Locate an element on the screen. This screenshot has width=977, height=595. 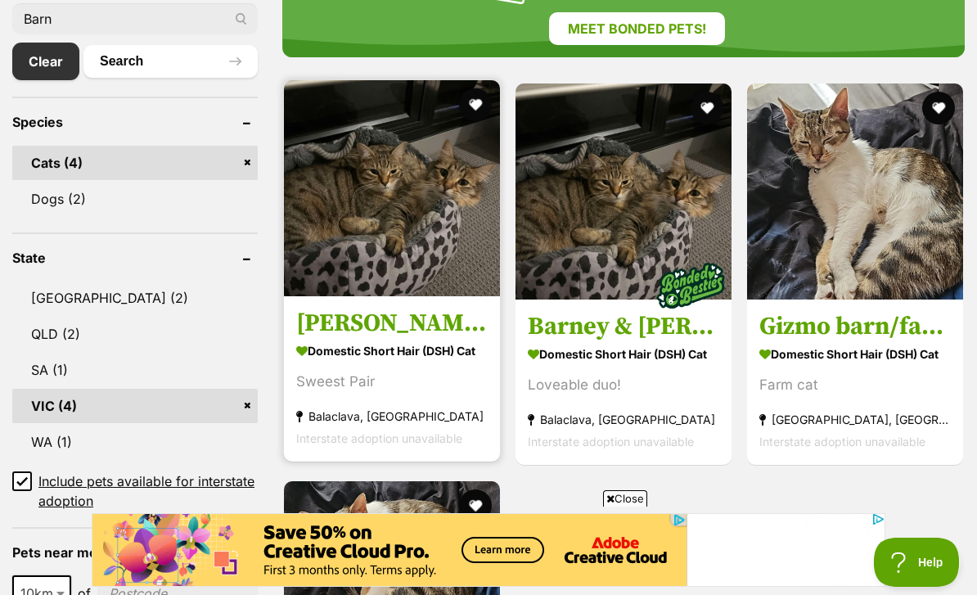
header: State is located at coordinates (135, 258).